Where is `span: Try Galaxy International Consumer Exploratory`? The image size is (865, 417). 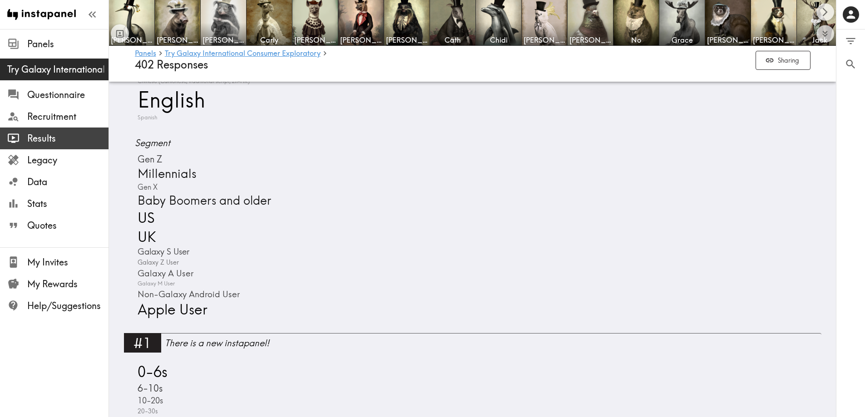 span: Try Galaxy International Consumer Exploratory is located at coordinates (58, 69).